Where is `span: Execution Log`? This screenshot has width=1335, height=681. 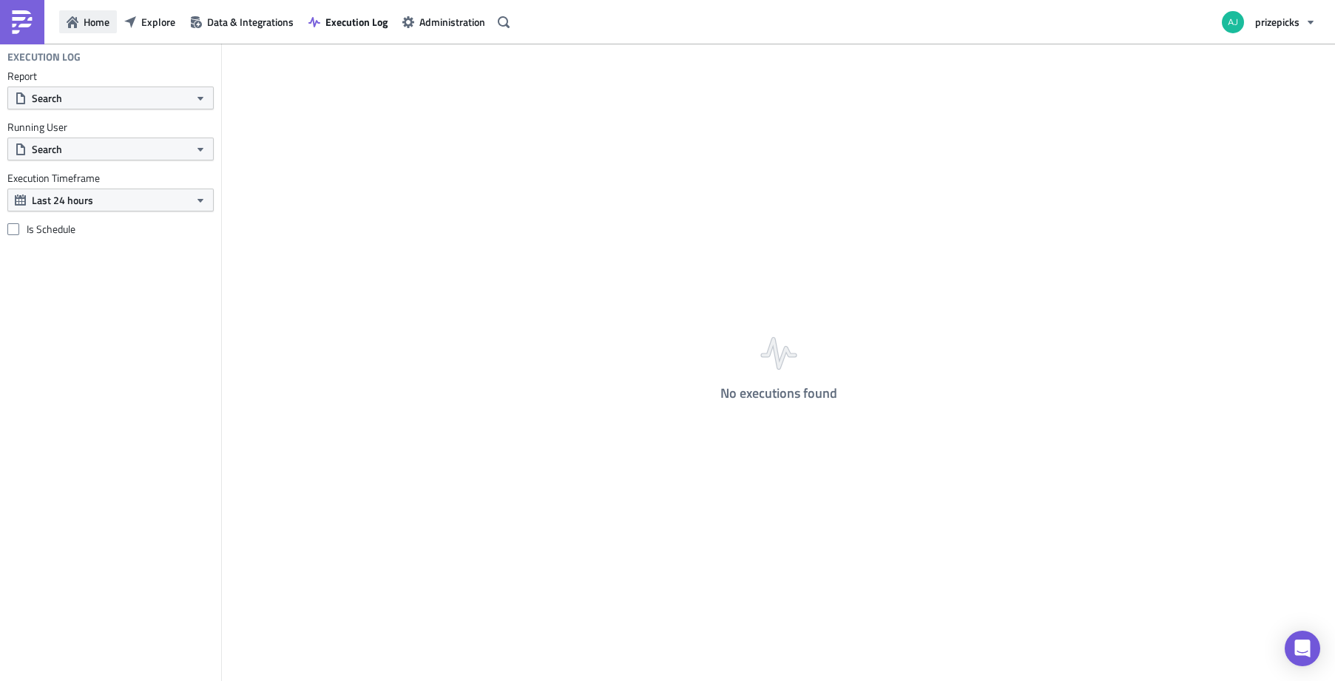
span: Execution Log is located at coordinates (357, 21).